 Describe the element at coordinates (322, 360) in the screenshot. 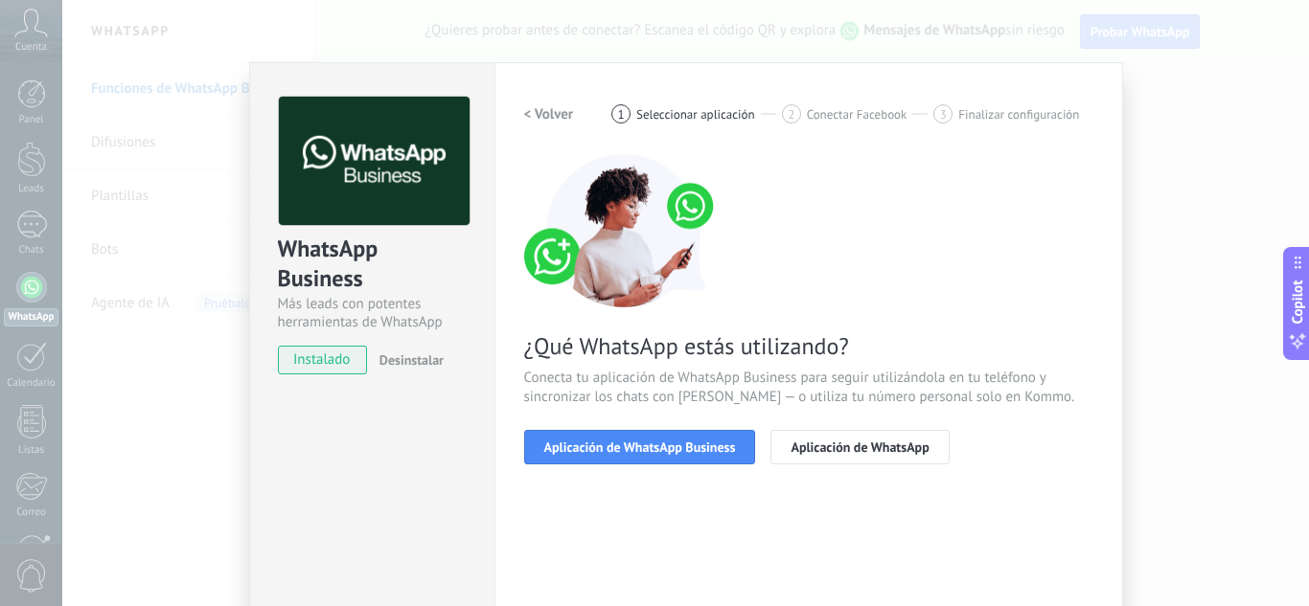

I see `span: instalado` at that location.